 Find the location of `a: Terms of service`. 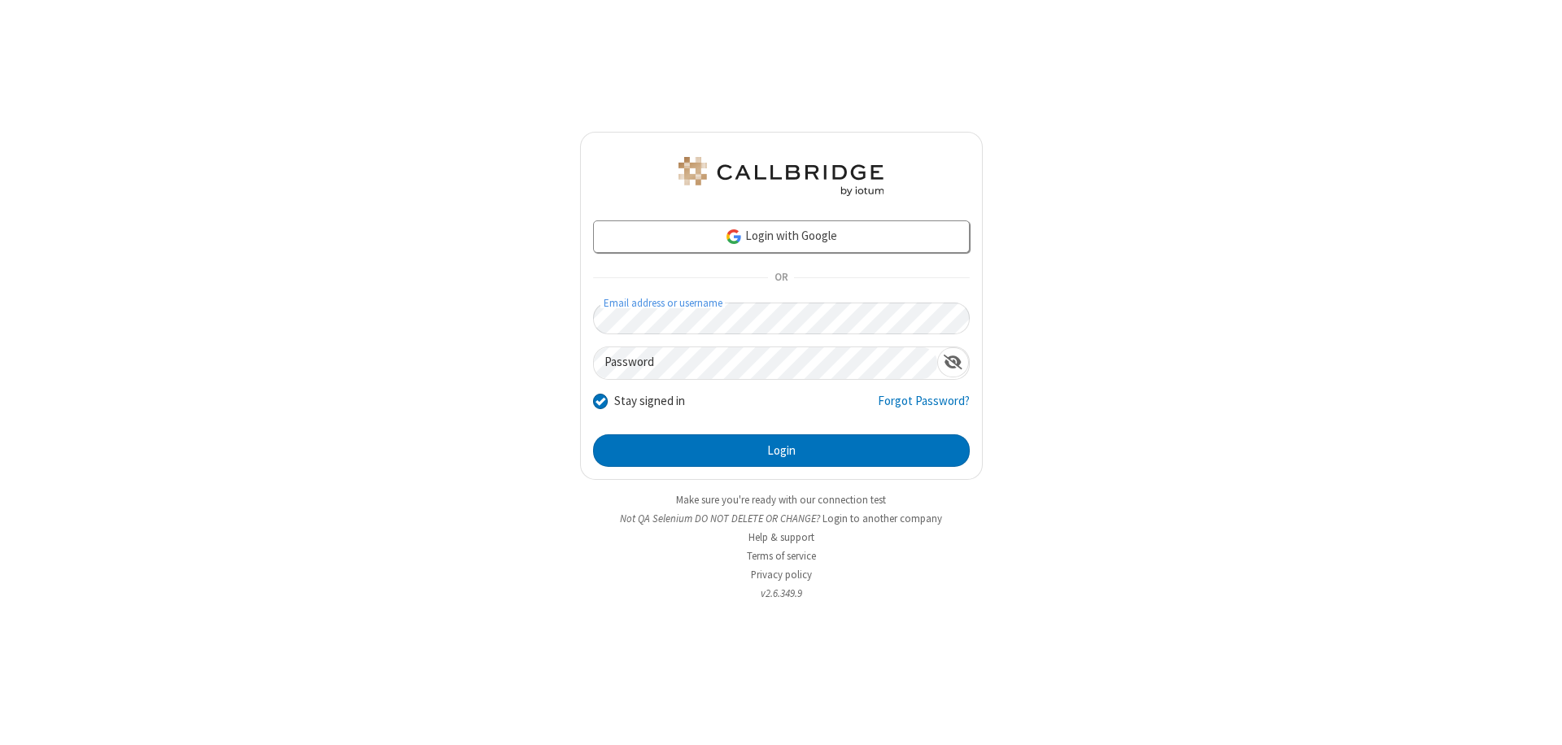

a: Terms of service is located at coordinates (781, 556).